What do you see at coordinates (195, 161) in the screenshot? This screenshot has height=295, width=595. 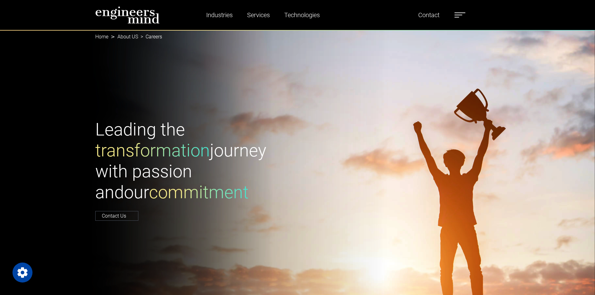 I see `h1: Leading the journey with passion and our` at bounding box center [195, 161].